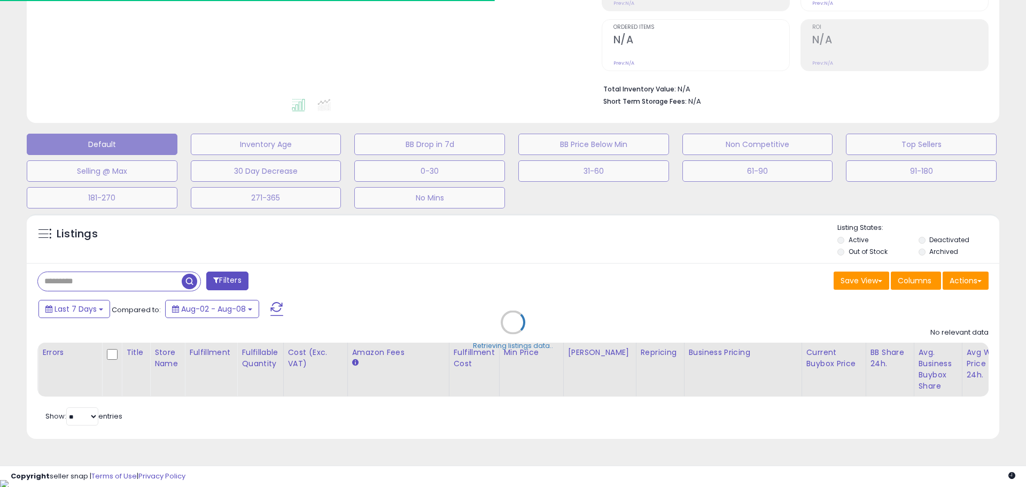 The height and width of the screenshot is (487, 1026). Describe the element at coordinates (758, 171) in the screenshot. I see `button: 61-90` at that location.